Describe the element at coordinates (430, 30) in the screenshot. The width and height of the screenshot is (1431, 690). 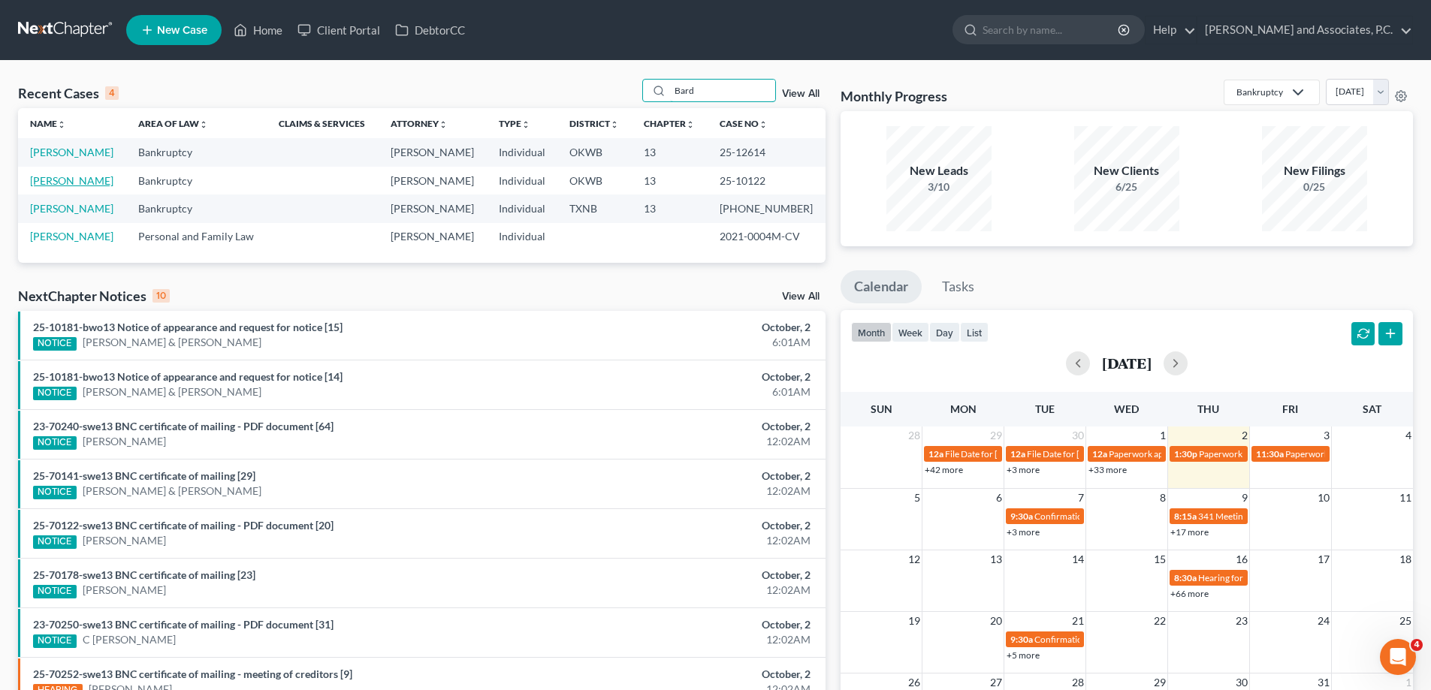
I see `a: DebtorCC` at that location.